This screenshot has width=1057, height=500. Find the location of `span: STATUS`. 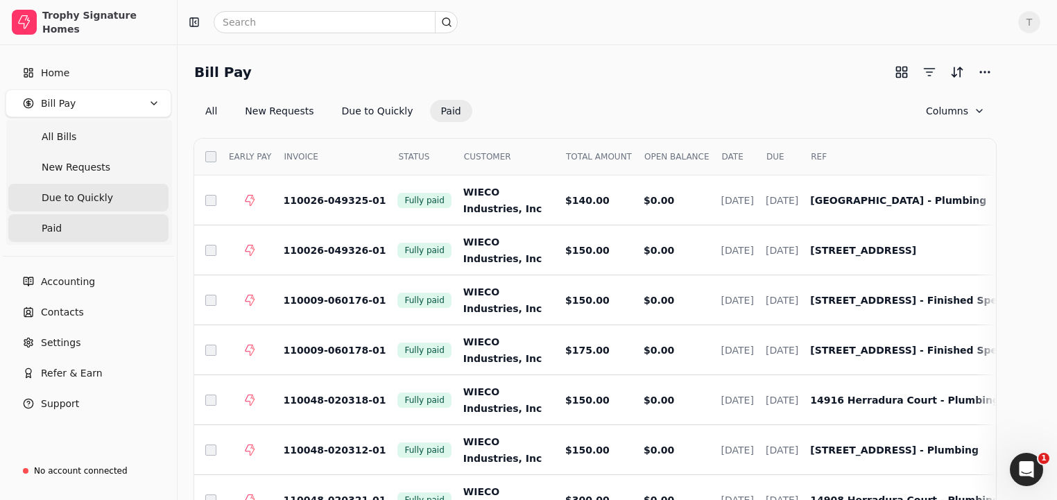

span: STATUS is located at coordinates (413, 157).